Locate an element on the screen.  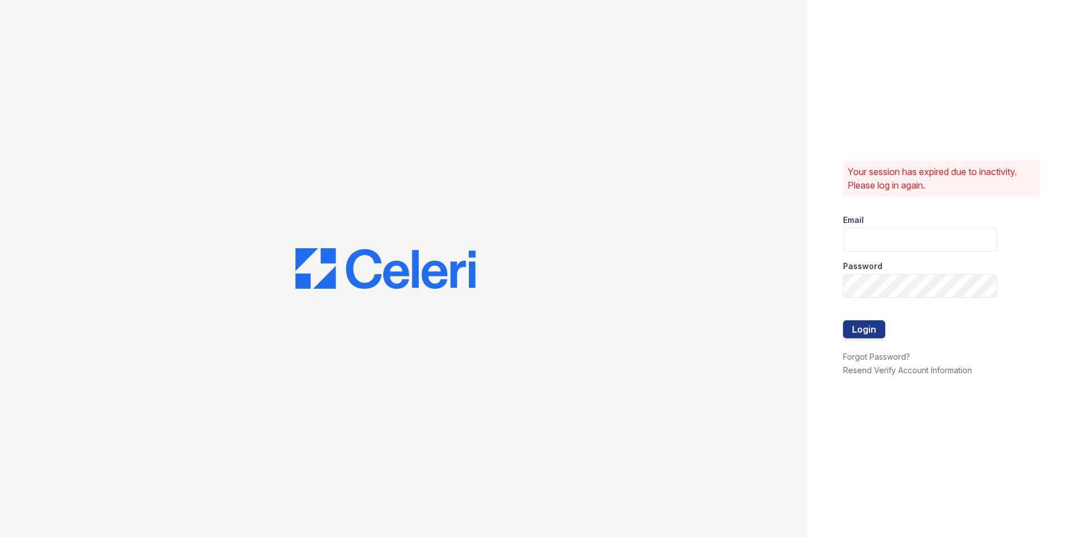
label: Email is located at coordinates (853, 220).